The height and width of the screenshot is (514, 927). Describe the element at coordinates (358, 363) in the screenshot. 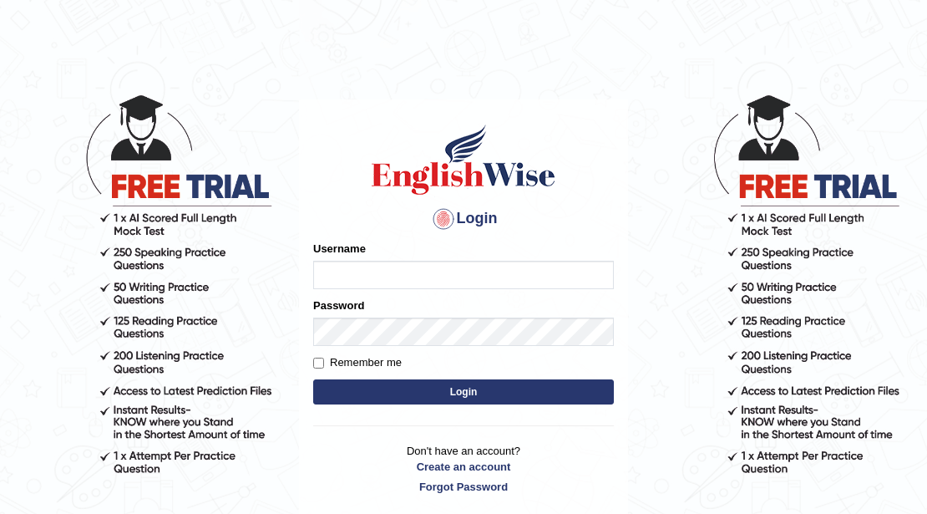

I see `label: Remember me` at that location.